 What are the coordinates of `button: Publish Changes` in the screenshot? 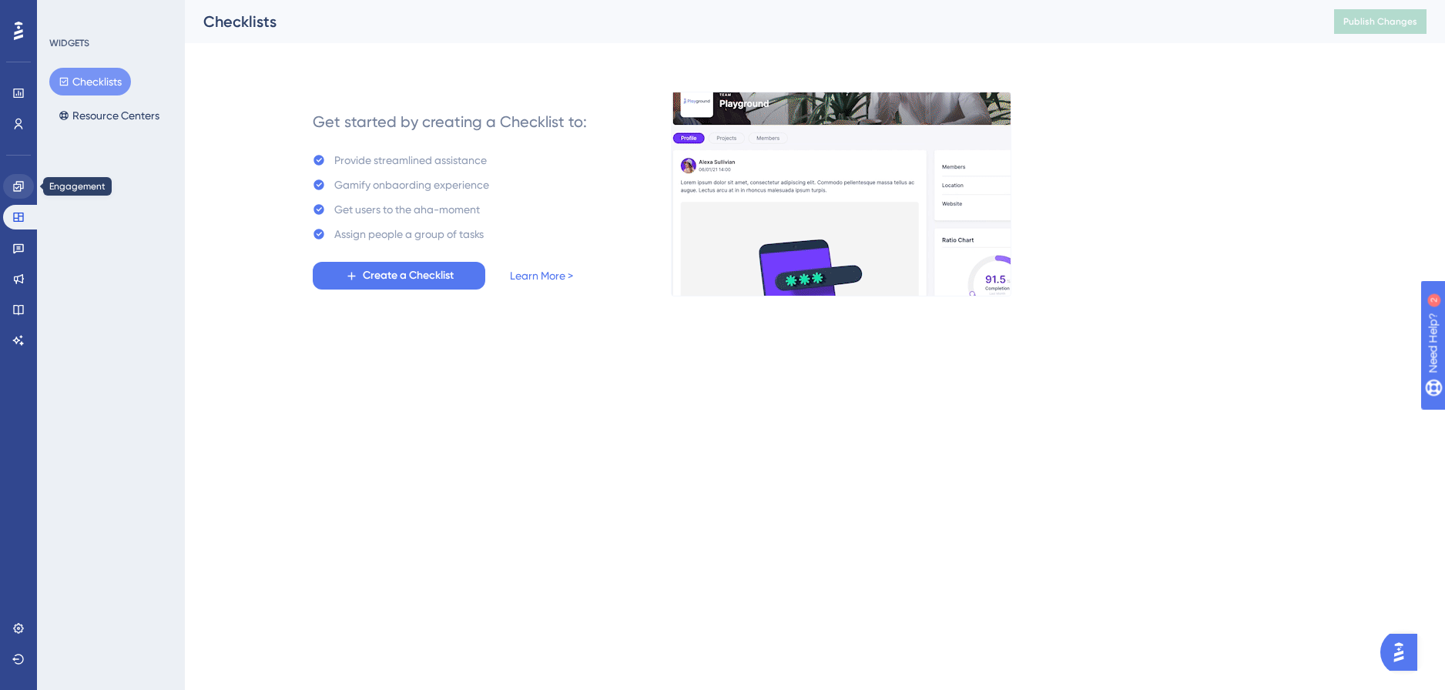 It's located at (1380, 22).